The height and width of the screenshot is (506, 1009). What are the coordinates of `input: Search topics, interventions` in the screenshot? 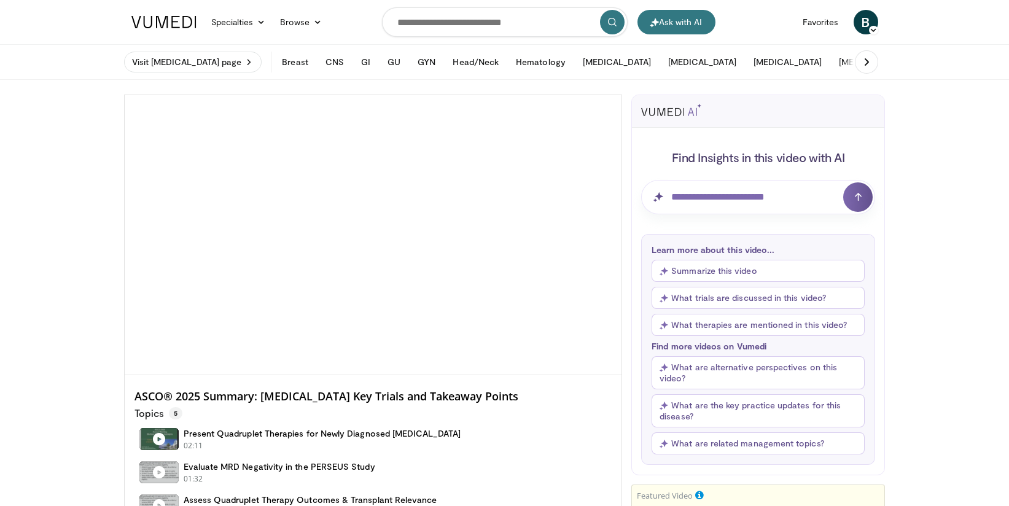 It's located at (505, 22).